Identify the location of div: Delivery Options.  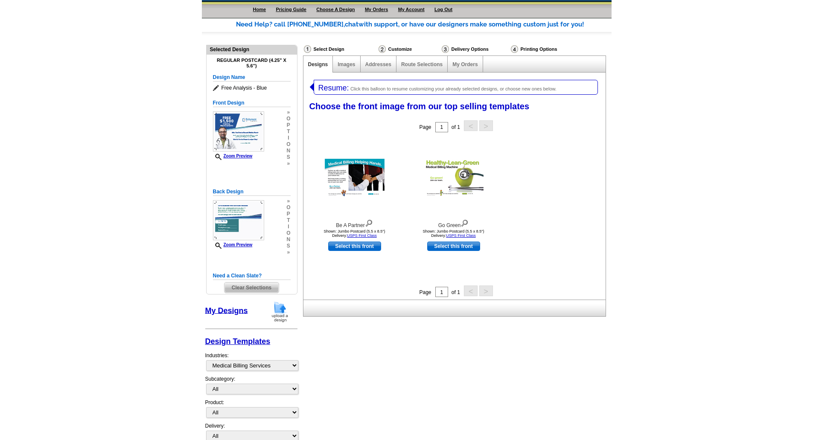
(475, 49).